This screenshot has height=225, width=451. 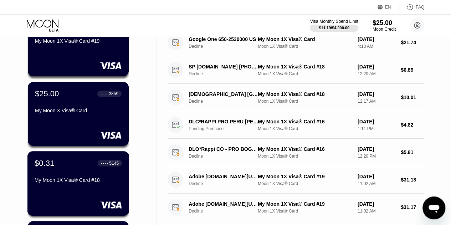 What do you see at coordinates (334, 21) in the screenshot?
I see `div: Visa Monthly Spend Limit` at bounding box center [334, 21].